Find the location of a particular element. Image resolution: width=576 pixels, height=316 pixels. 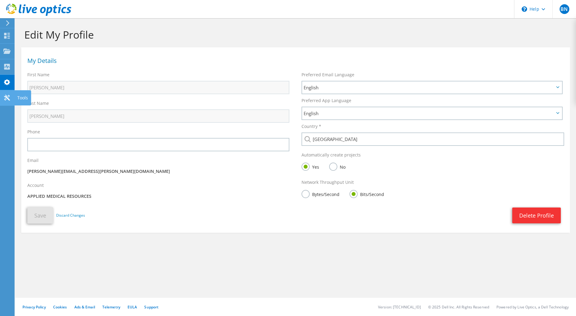

label: Preferred Email Language is located at coordinates (328, 75).